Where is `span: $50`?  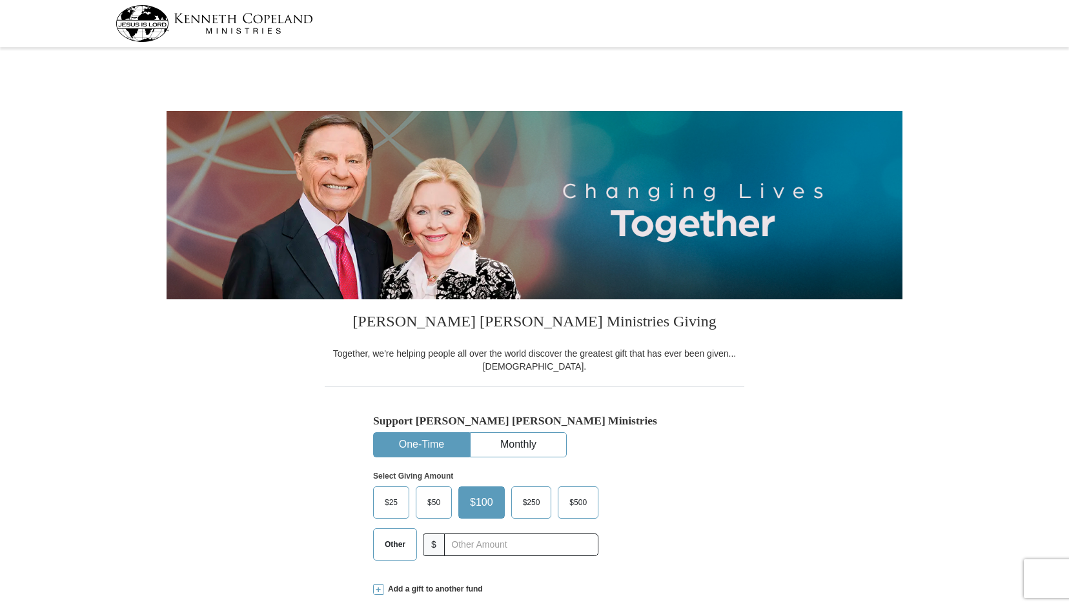
span: $50 is located at coordinates (434, 503).